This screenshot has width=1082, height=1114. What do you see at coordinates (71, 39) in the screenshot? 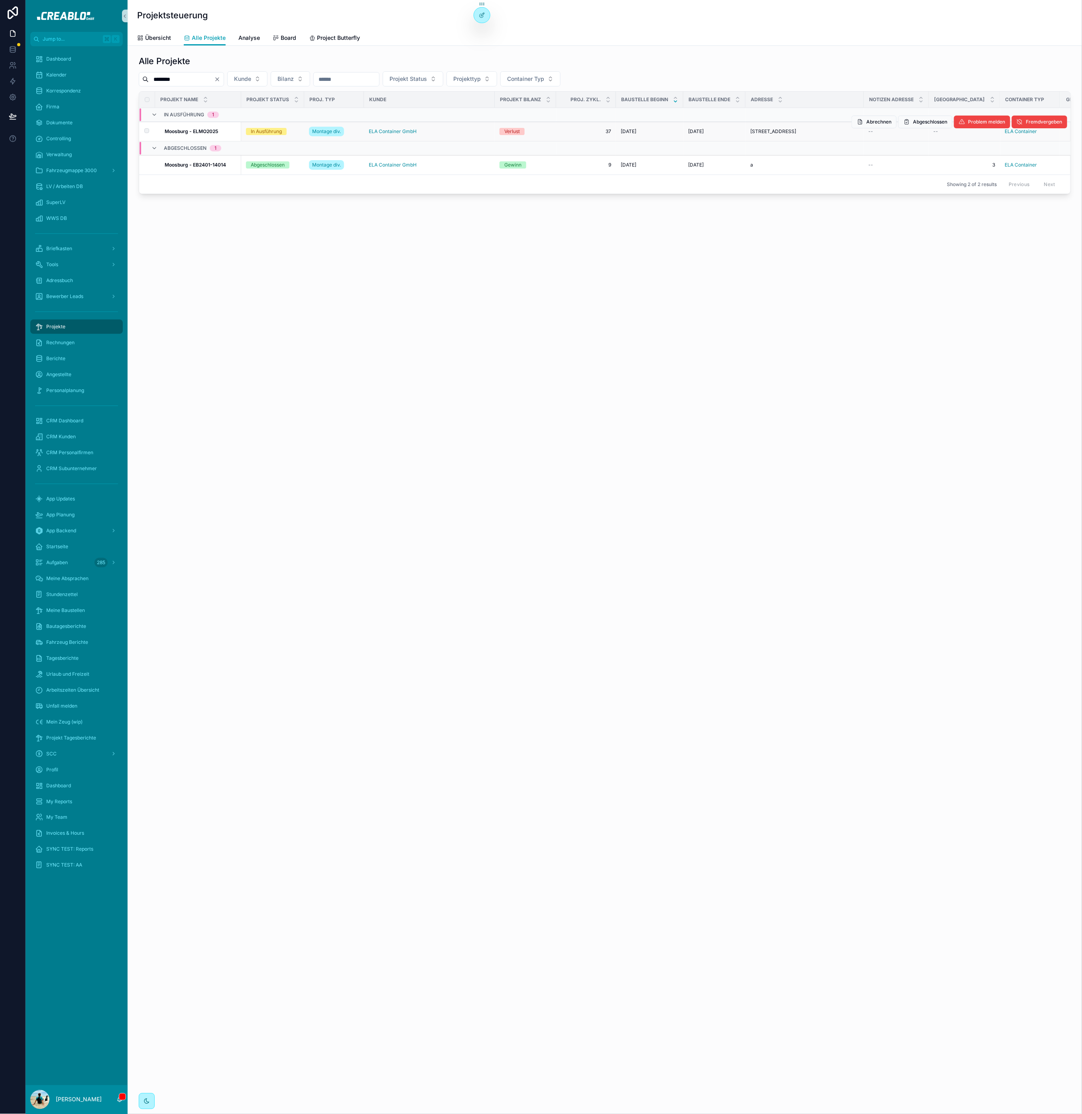
I see `span: Jump to...` at bounding box center [71, 39].